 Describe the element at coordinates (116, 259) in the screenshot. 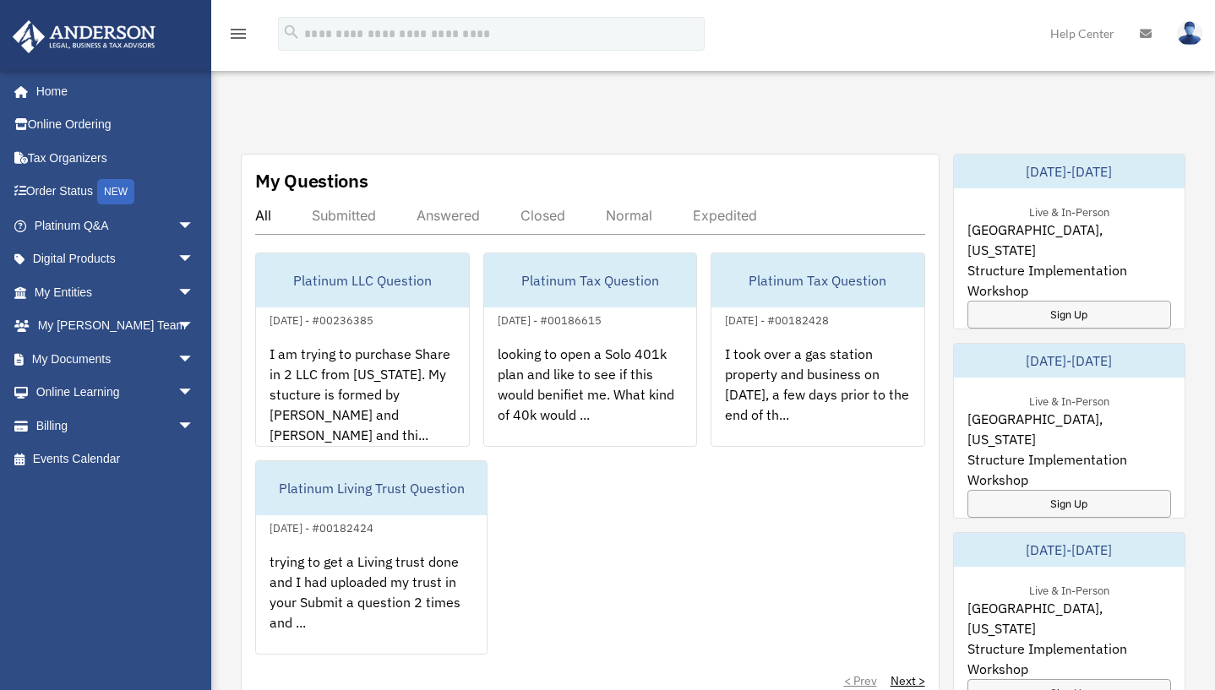

I see `a: Digital Productsarrow_drop_down` at that location.